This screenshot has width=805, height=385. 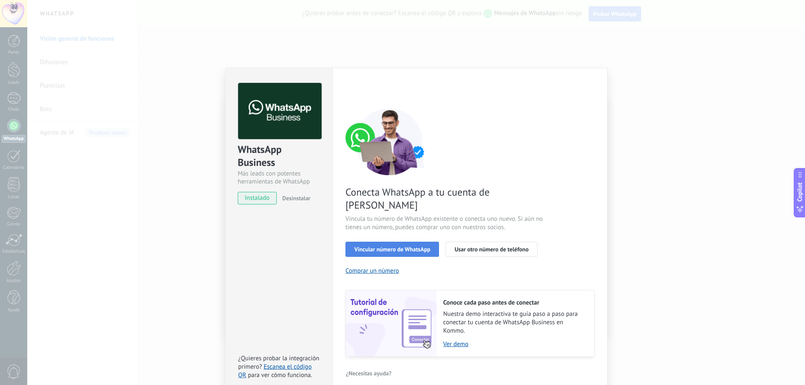 I want to click on img: connect number, so click(x=390, y=142).